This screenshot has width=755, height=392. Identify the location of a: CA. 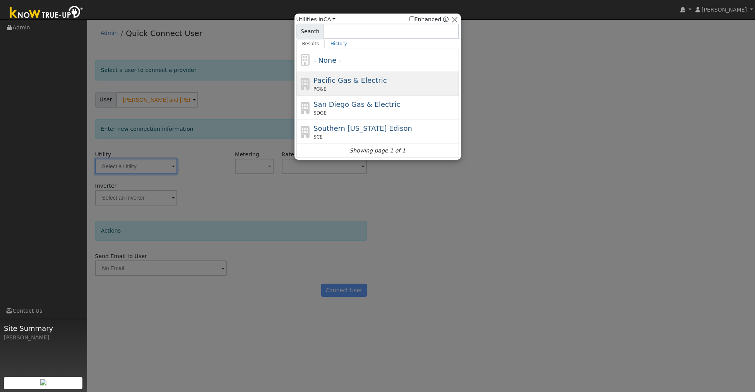
(329, 19).